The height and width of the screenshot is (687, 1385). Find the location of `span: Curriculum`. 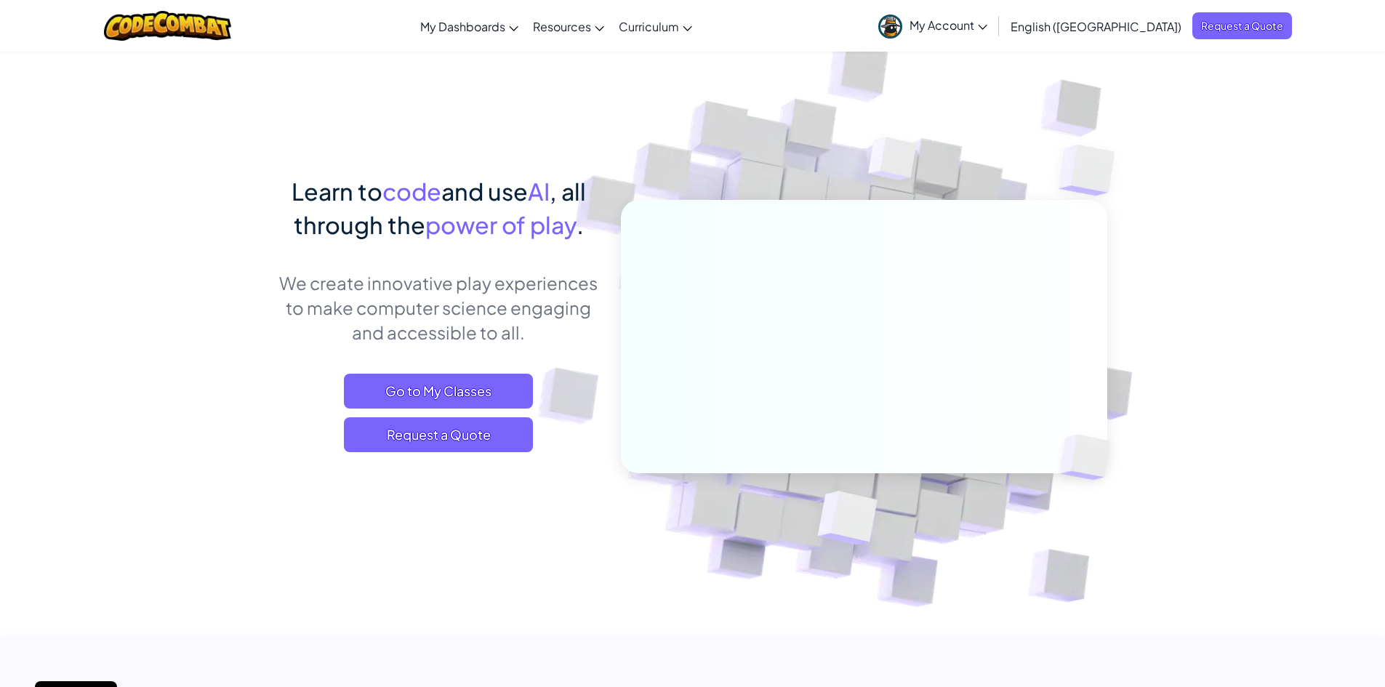

span: Curriculum is located at coordinates (649, 26).